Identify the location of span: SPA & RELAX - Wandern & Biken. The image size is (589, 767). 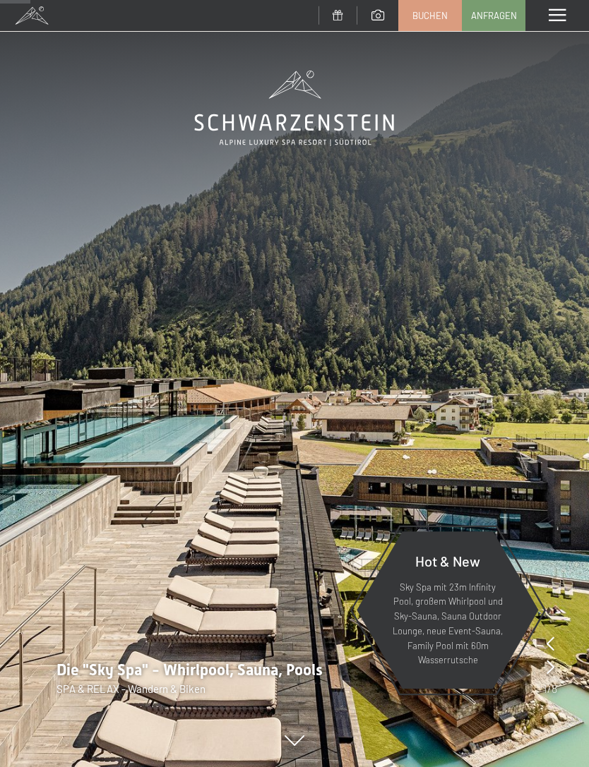
(131, 689).